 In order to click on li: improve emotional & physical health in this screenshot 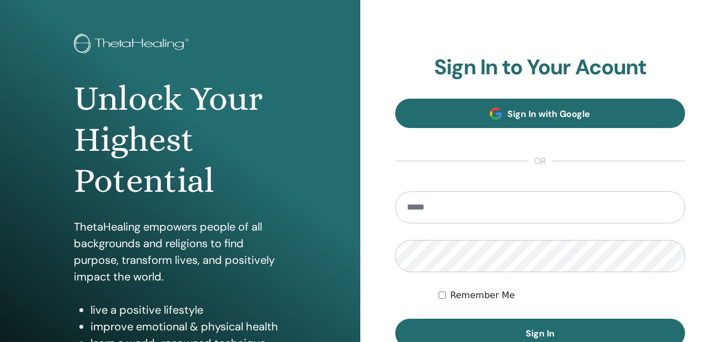, I will do `click(188, 327)`.